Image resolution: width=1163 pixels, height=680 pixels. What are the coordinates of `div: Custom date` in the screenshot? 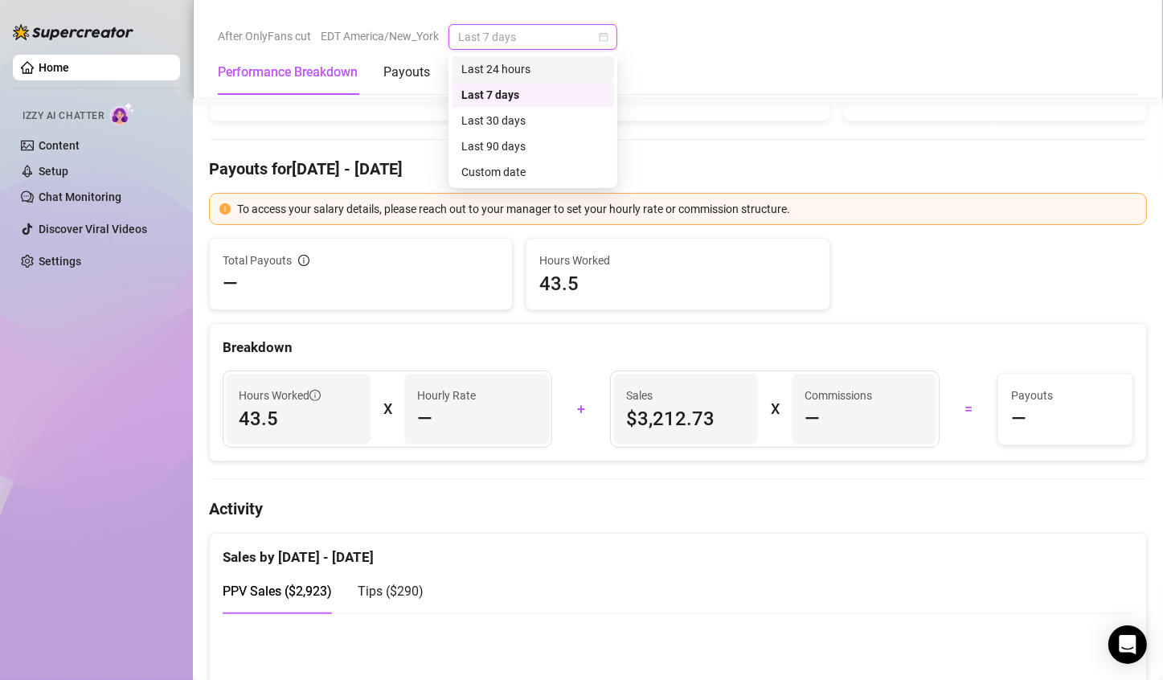 It's located at (533, 172).